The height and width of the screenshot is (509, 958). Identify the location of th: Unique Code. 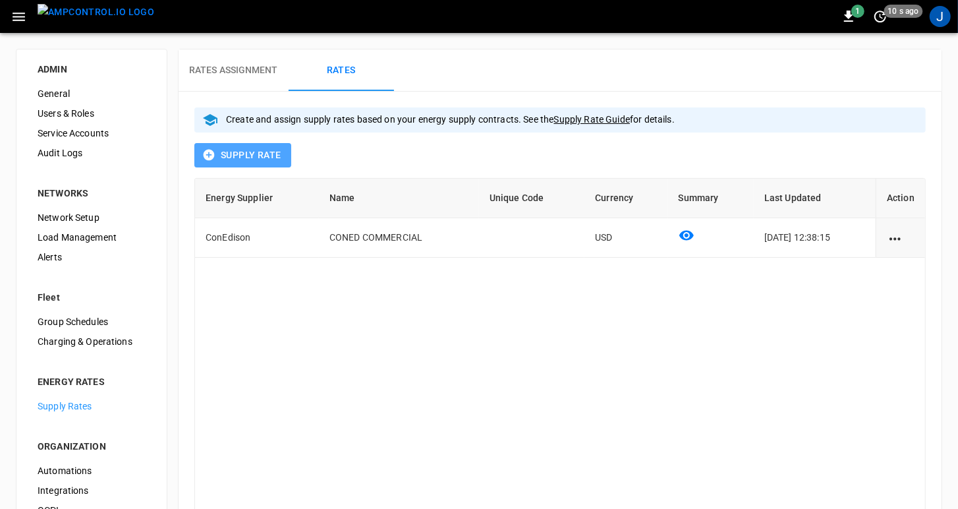
(532, 198).